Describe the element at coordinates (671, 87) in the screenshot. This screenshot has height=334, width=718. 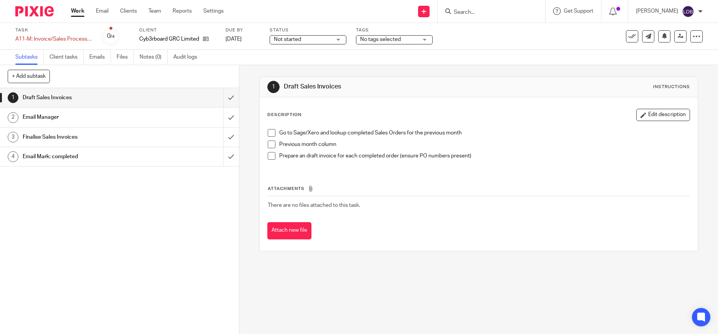
I see `div: Instructions` at that location.